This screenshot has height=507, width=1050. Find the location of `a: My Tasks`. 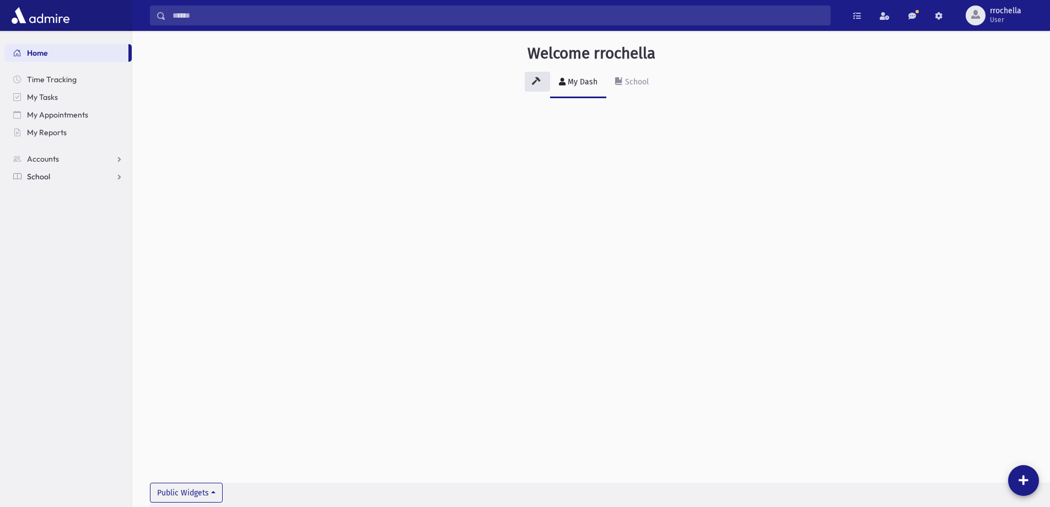

a: My Tasks is located at coordinates (68, 97).